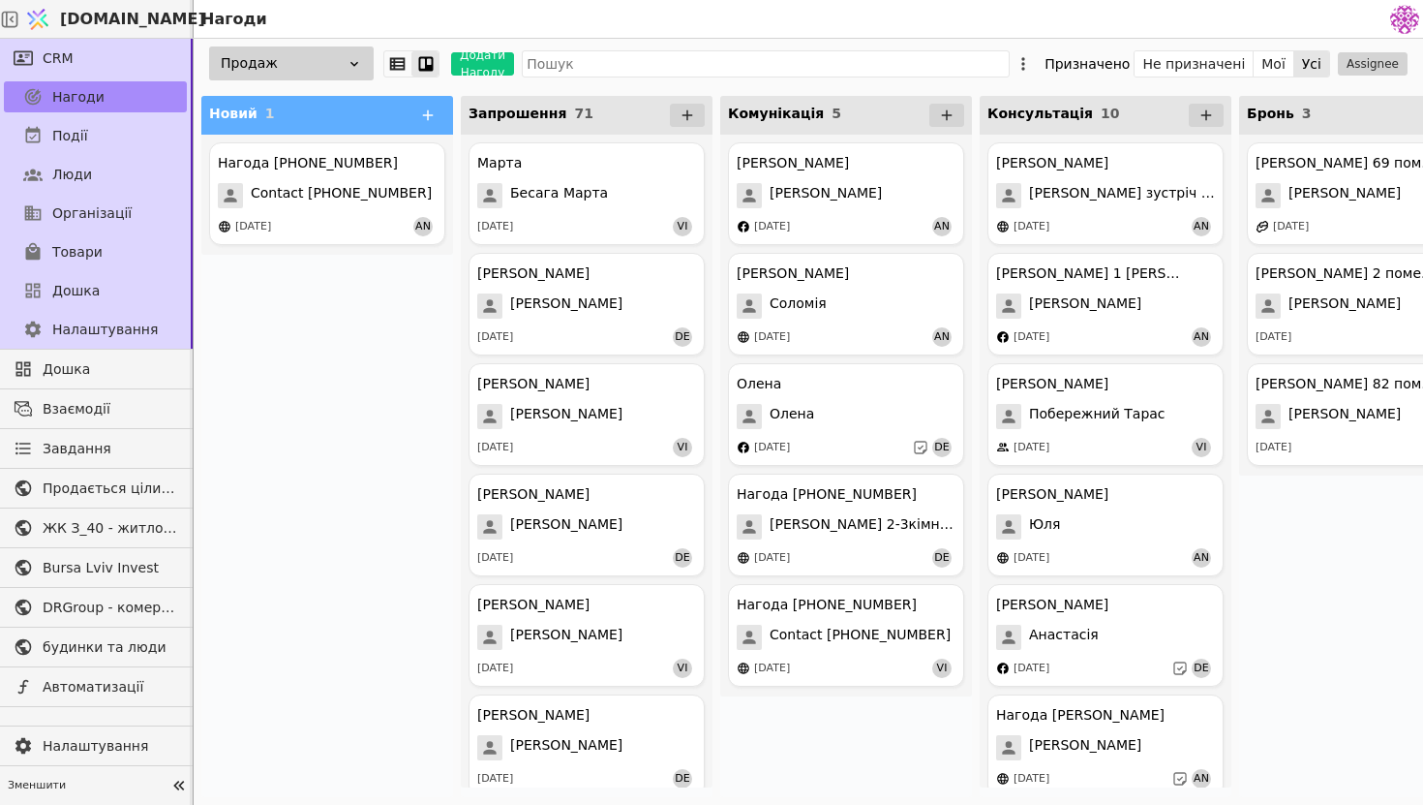 This screenshot has height=805, width=1423. I want to click on span: Бронь, so click(1270, 113).